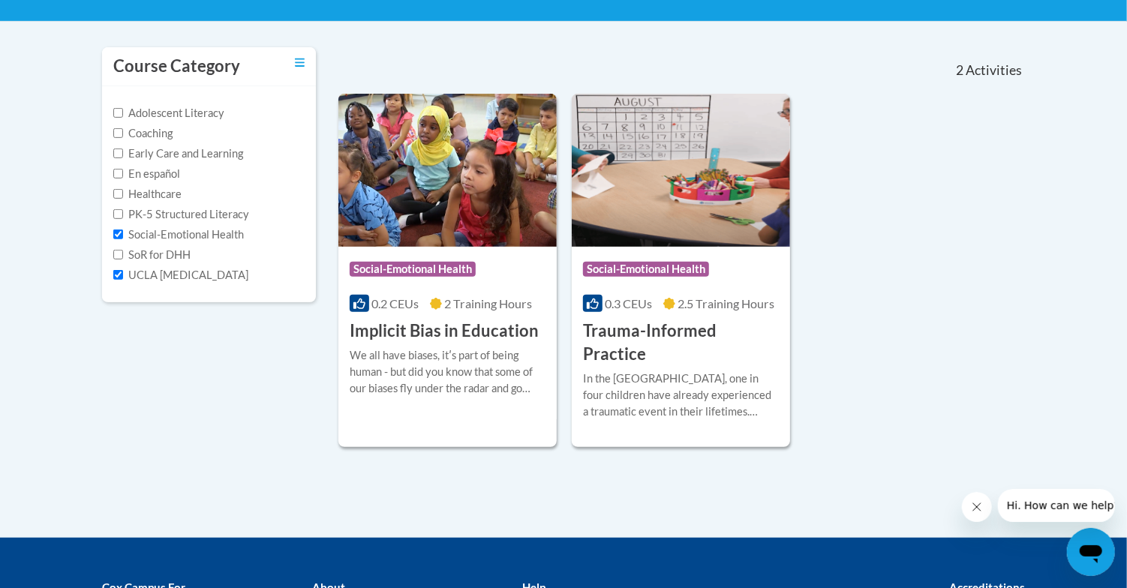 Image resolution: width=1127 pixels, height=588 pixels. What do you see at coordinates (65, 17) in the screenshot?
I see `span: Hi. How can we help?` at bounding box center [65, 17].